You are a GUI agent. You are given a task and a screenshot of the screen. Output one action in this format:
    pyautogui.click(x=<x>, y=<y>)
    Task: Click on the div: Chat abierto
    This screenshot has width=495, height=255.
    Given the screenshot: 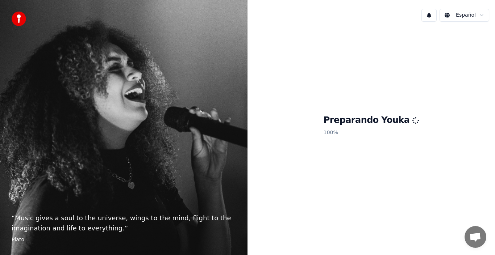 What is the action you would take?
    pyautogui.click(x=475, y=237)
    